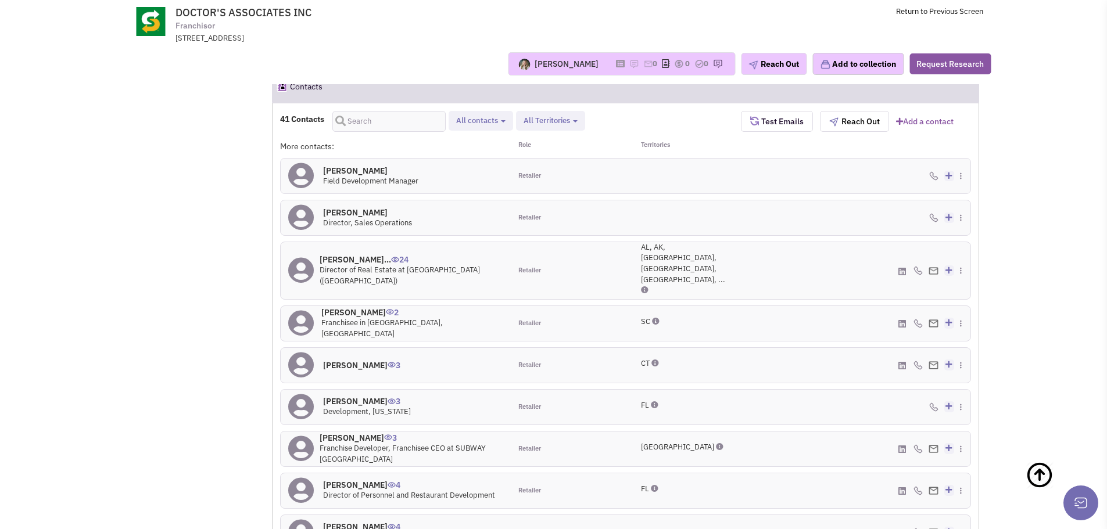 The image size is (1107, 529). What do you see at coordinates (480, 121) in the screenshot?
I see `button: All contacts` at bounding box center [480, 121].